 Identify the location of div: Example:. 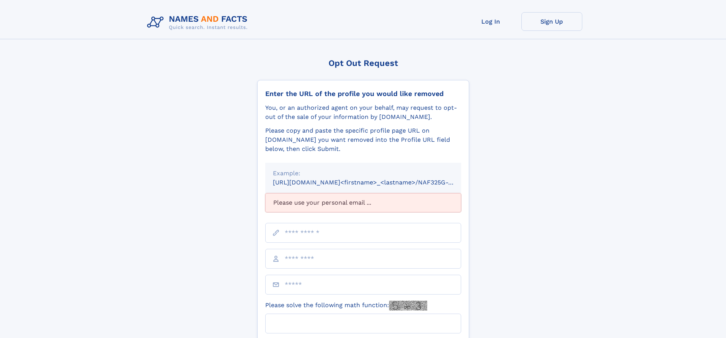
(363, 173).